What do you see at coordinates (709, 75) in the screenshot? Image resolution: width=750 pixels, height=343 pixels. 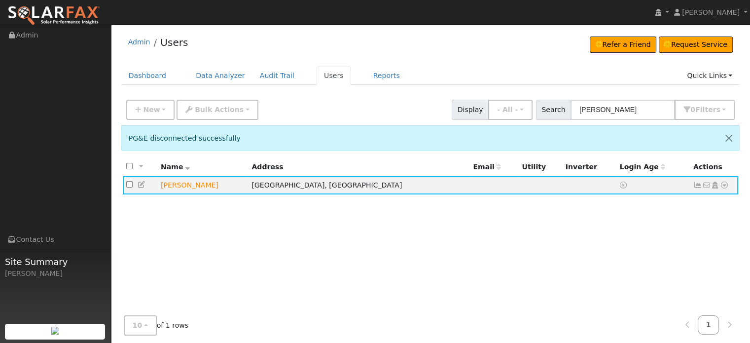 I see `a: Quick Links` at bounding box center [709, 75].